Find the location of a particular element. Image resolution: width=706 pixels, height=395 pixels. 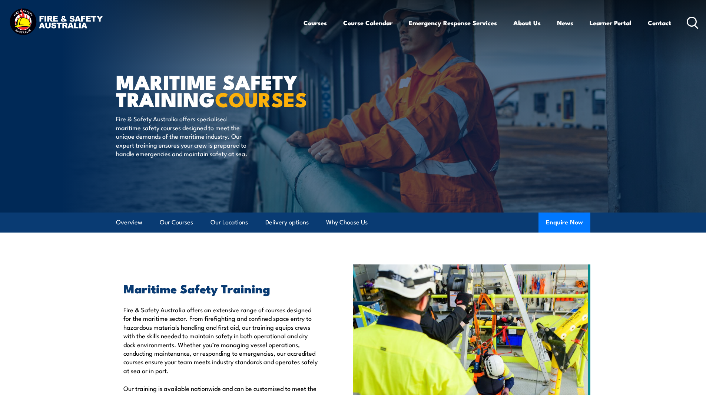

h1: MARITIME SAFETY TRAINING is located at coordinates (208, 90).